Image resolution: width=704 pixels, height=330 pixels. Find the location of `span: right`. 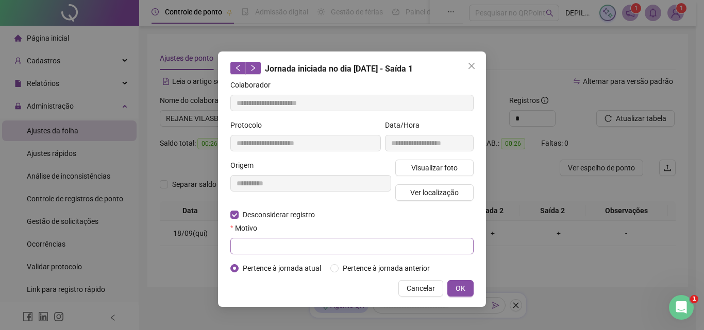

span: right is located at coordinates (253, 68).